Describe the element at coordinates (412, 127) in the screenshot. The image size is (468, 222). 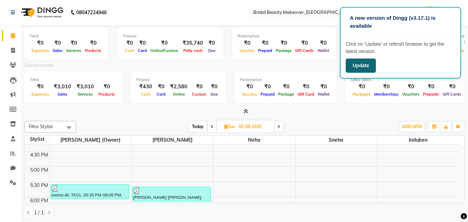
I see `button: ADD NEW` at that location.